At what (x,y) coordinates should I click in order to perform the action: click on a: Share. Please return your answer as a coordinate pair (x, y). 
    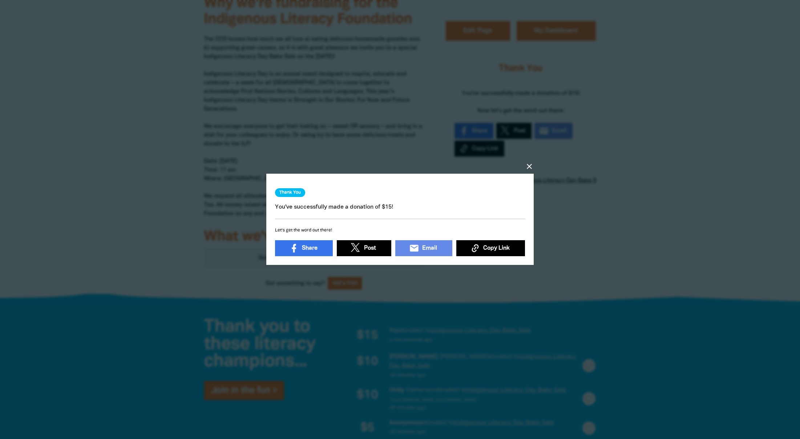
    Looking at the image, I should click on (304, 248).